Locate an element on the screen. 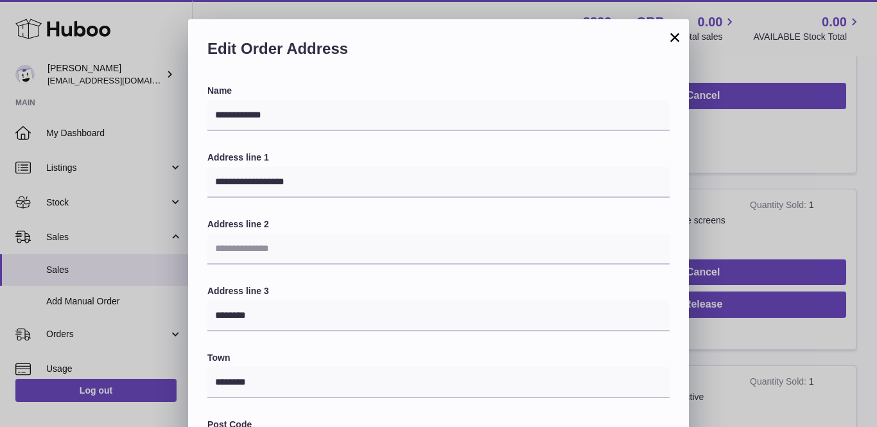  label: Town is located at coordinates (439, 358).